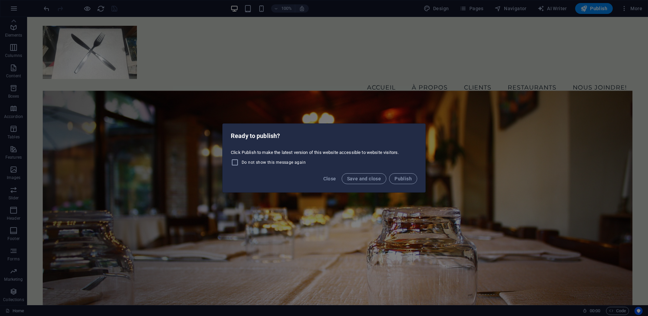  I want to click on div: Click Publish to make the latest version of this website accessible to website visitors., so click(324, 158).